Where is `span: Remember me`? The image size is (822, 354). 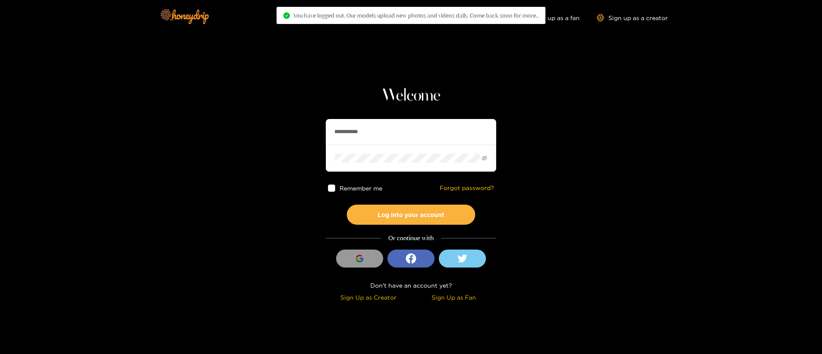
span: Remember me is located at coordinates (361, 188).